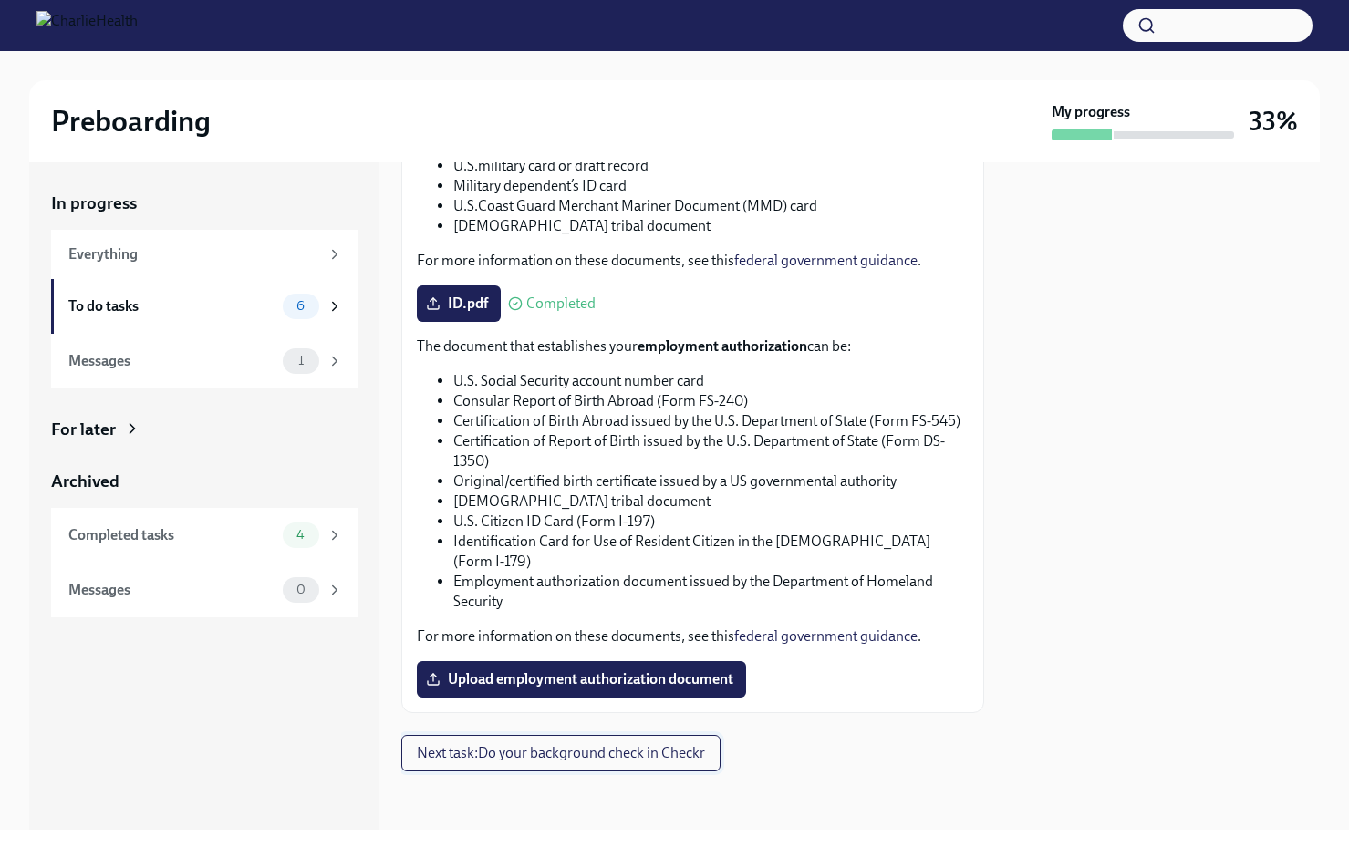  What do you see at coordinates (711, 186) in the screenshot?
I see `li: Military dependent’s ID card` at bounding box center [711, 186].